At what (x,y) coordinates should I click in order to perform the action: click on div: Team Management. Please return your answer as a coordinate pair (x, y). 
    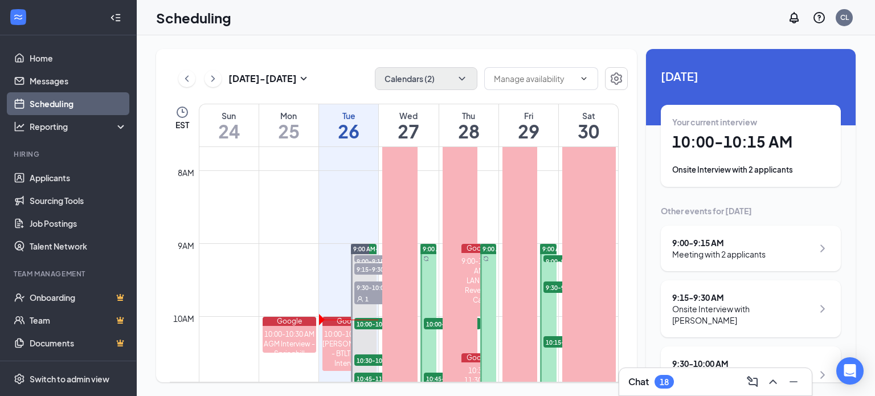
    Looking at the image, I should click on (69, 274).